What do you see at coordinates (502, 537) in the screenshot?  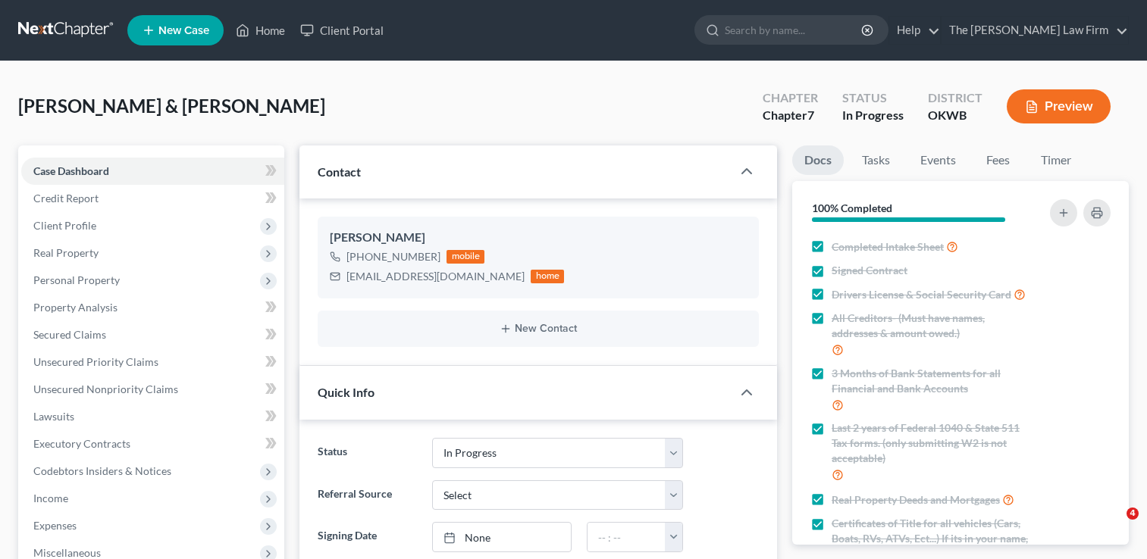 I see `a: None` at bounding box center [502, 537].